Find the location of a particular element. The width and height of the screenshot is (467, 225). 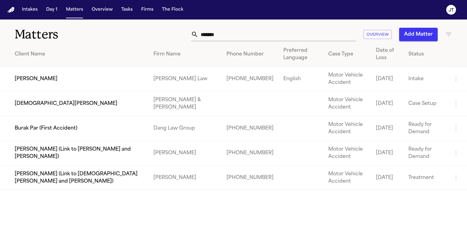

button: Tasks is located at coordinates (127, 10).